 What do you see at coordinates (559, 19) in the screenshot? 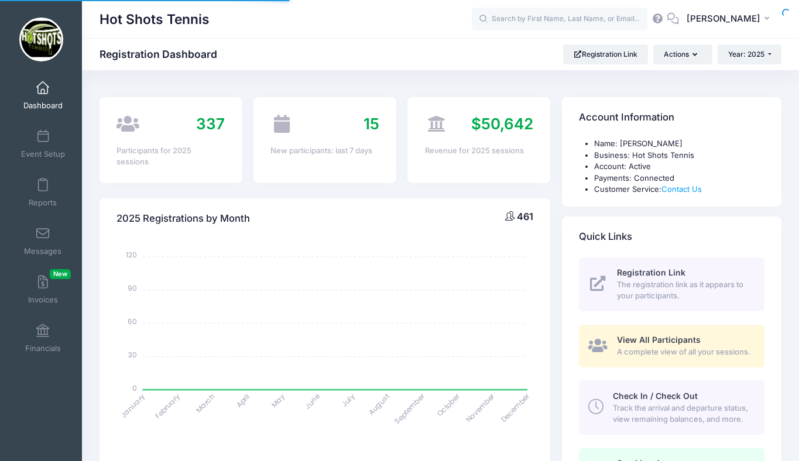
I see `input: Search by First Name, Last Name, or Email...` at bounding box center [559, 19].